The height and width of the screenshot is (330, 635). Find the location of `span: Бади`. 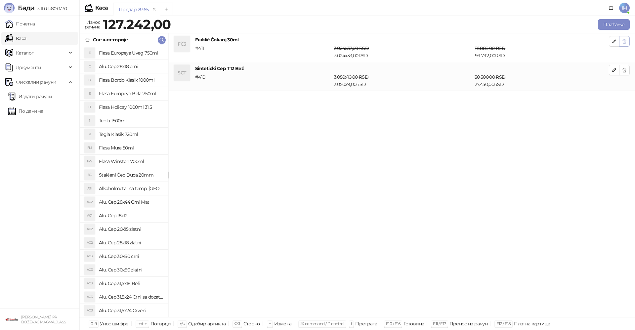

span: Бади is located at coordinates (26, 8).